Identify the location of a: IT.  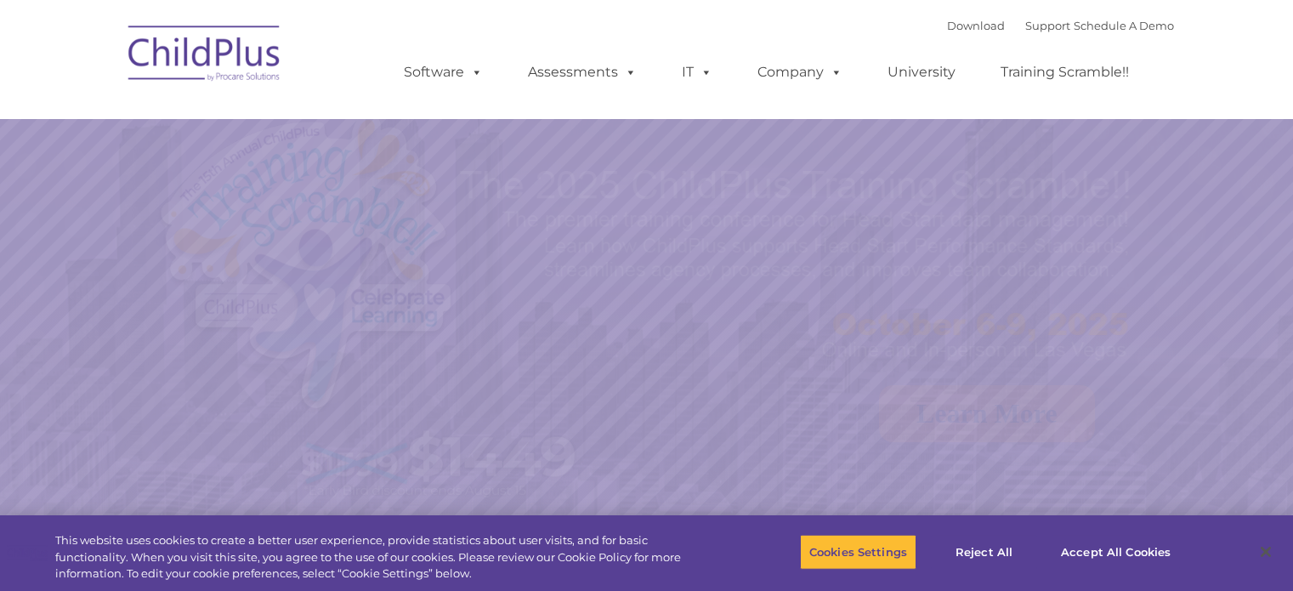
(697, 72).